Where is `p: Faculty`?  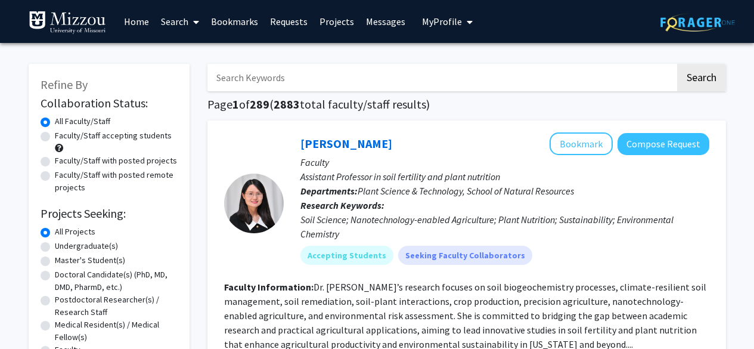
p: Faculty is located at coordinates (505, 162).